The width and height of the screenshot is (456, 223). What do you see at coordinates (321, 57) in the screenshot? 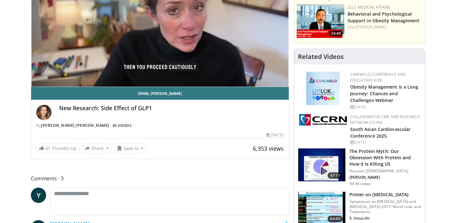
I see `h4: Related Videos` at bounding box center [321, 57].